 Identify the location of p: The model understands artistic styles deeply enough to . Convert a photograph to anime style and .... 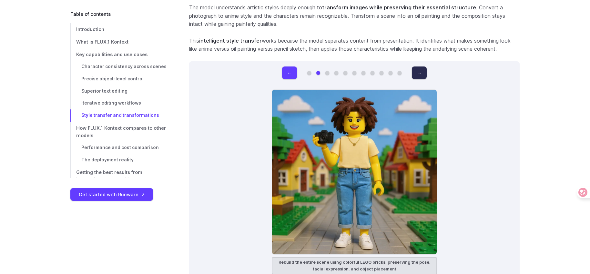
(355, 16).